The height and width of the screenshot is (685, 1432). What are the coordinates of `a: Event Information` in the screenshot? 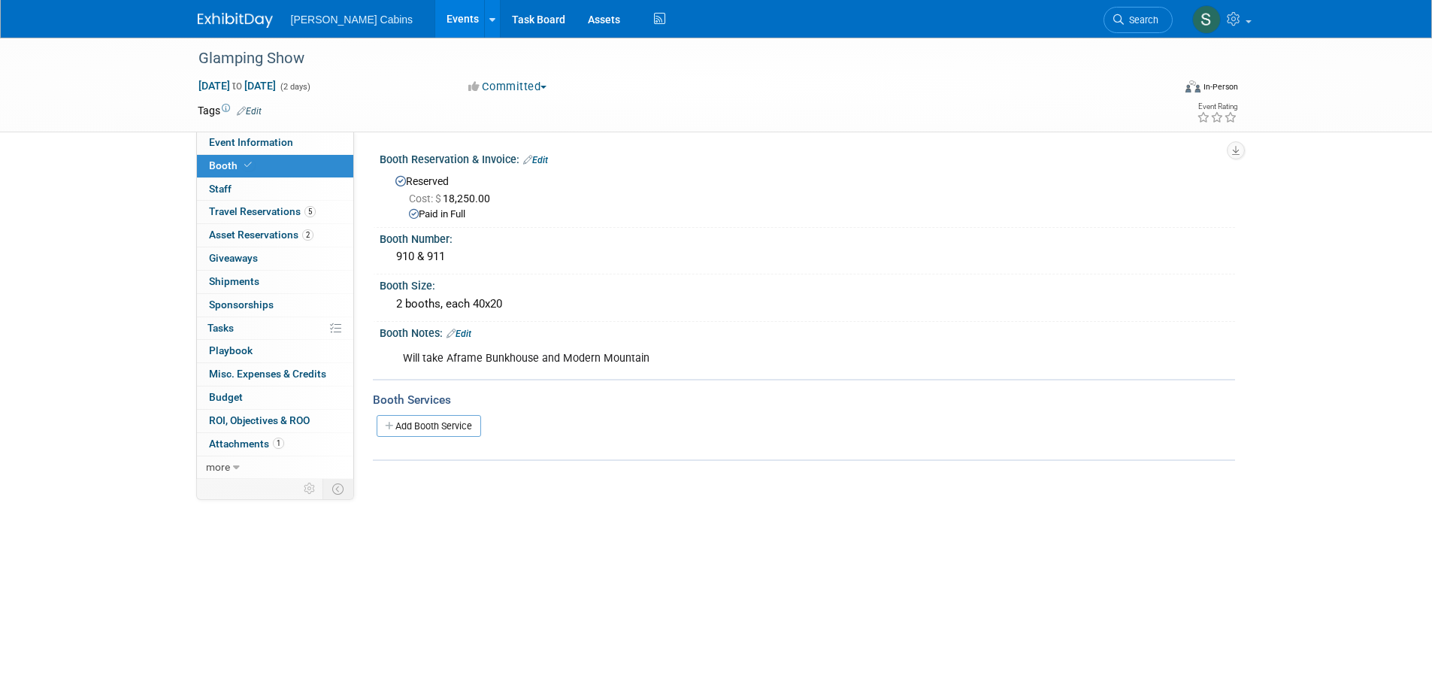 It's located at (275, 143).